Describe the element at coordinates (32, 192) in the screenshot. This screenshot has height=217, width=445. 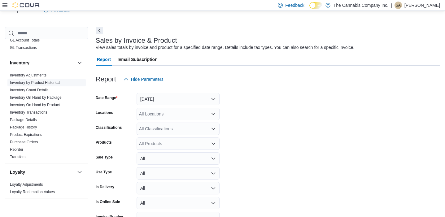
I see `a: Loyalty Redemption Values` at that location.